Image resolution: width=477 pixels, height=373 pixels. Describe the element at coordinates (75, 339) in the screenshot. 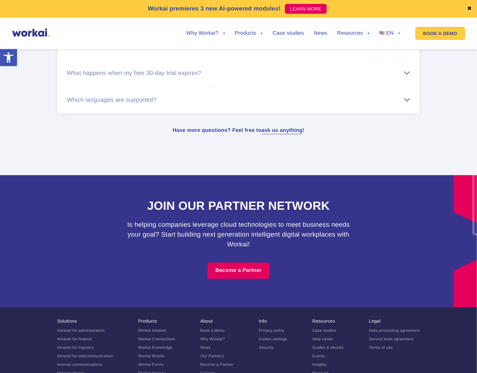

I see `a: Intranet for finance` at that location.